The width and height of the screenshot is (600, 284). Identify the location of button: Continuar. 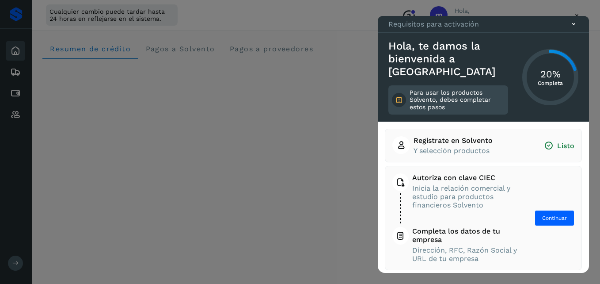
(554, 218).